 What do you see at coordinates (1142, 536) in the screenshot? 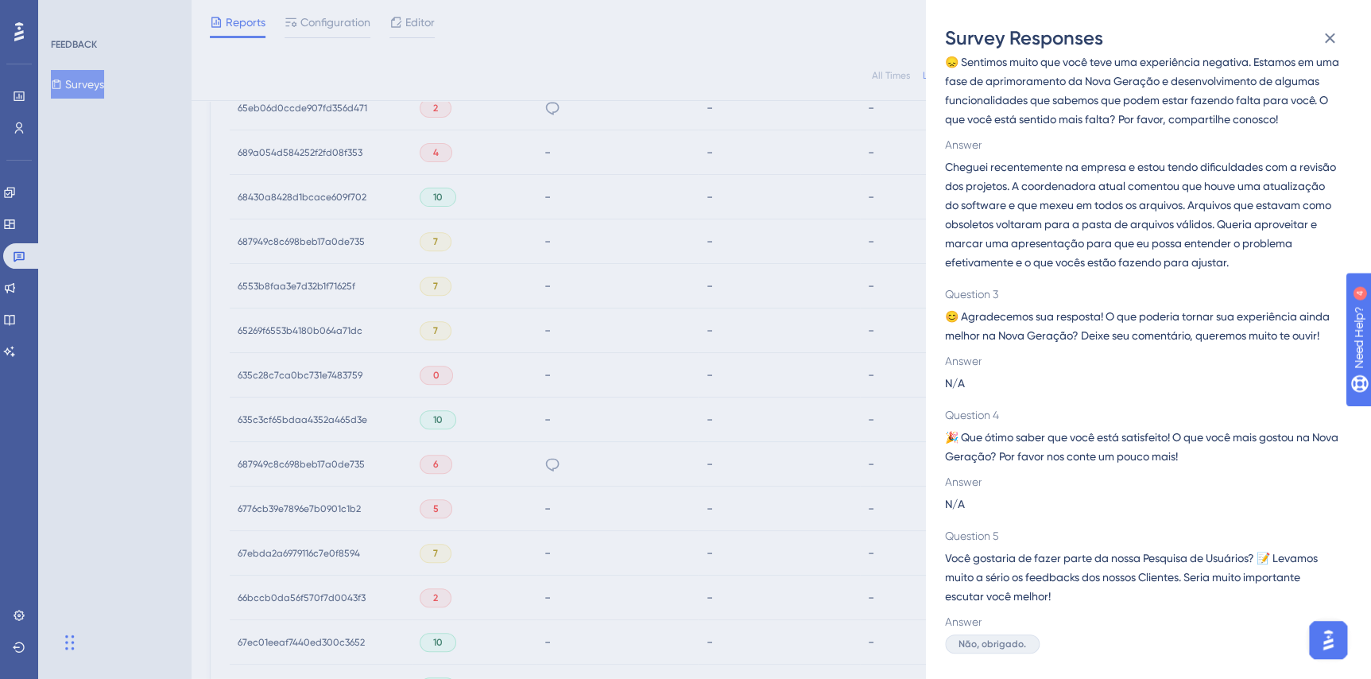
I see `span: Question 5` at bounding box center [1142, 536].